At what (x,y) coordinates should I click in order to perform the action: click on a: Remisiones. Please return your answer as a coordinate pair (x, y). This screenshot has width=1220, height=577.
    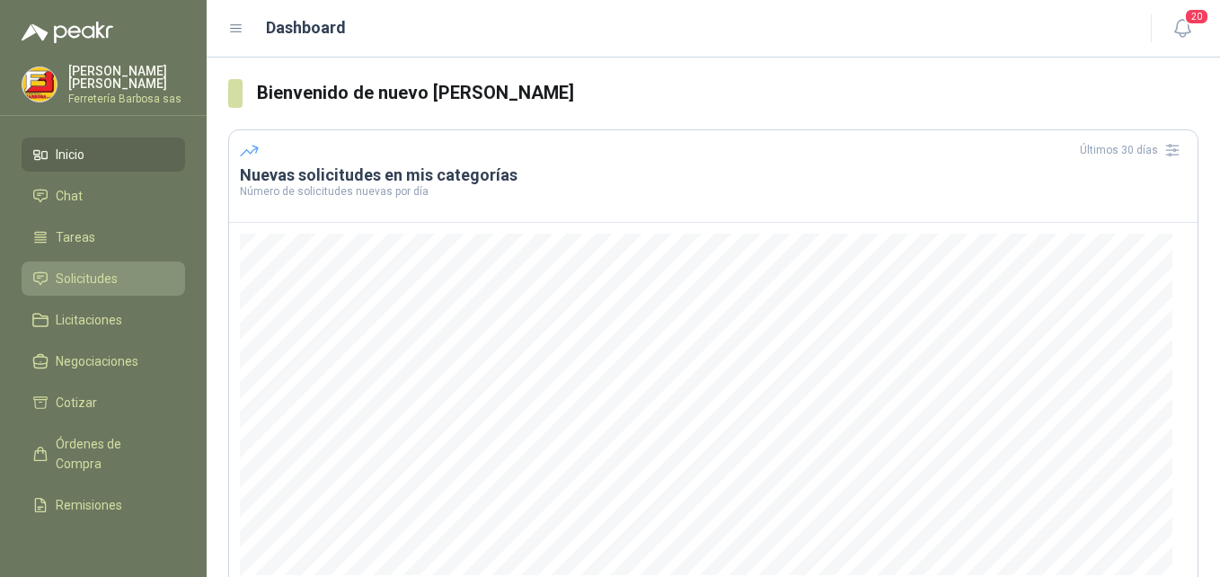
    Looking at the image, I should click on (103, 505).